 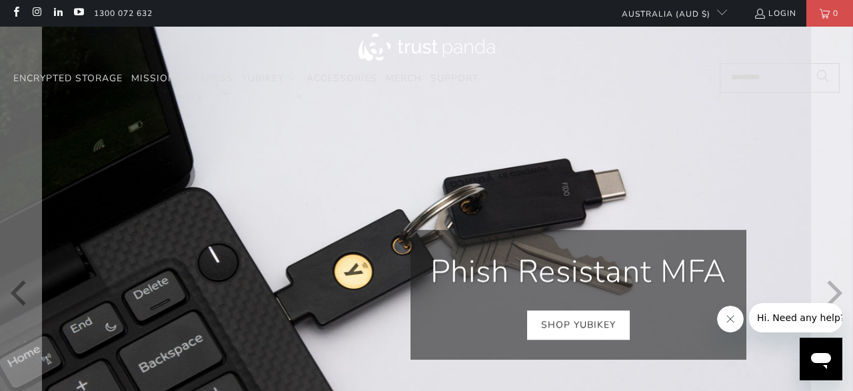 What do you see at coordinates (342, 79) in the screenshot?
I see `a: Accessories` at bounding box center [342, 79].